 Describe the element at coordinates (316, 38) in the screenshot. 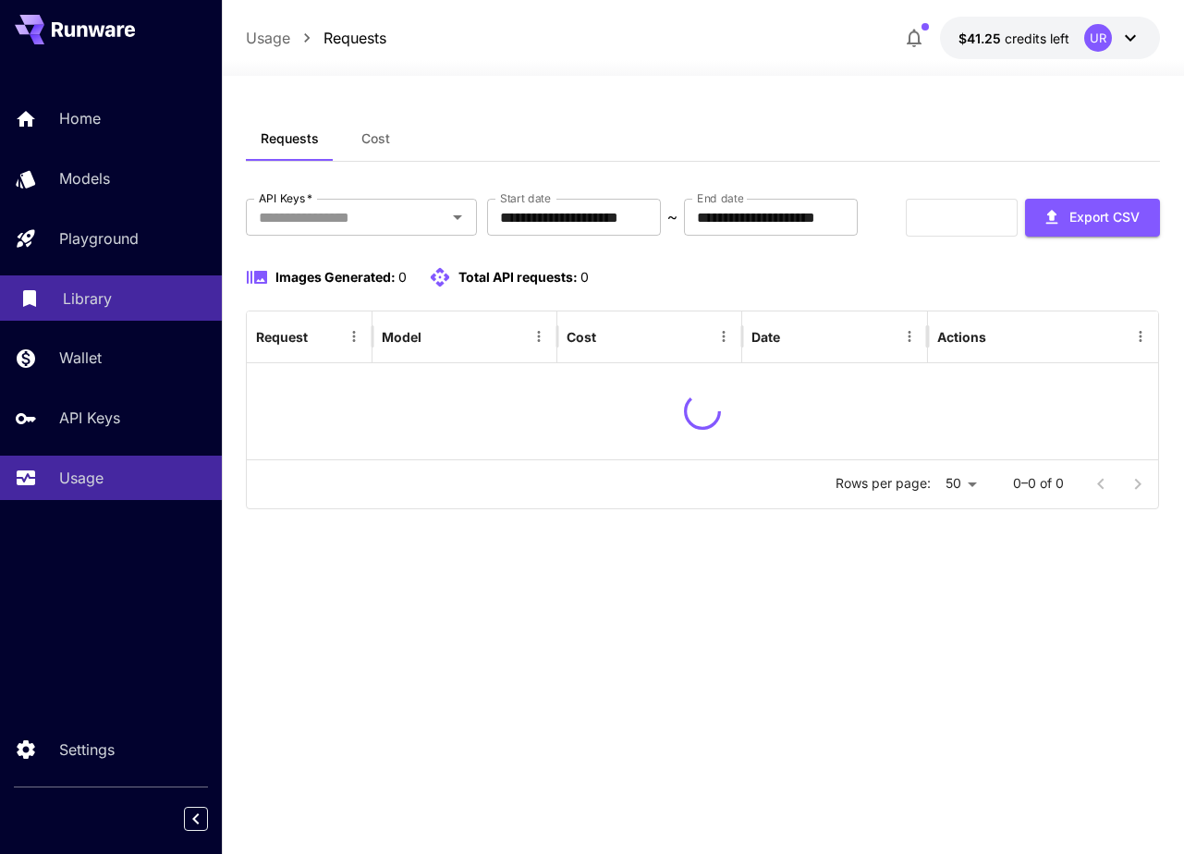

I see `nav: breadcrumb` at that location.